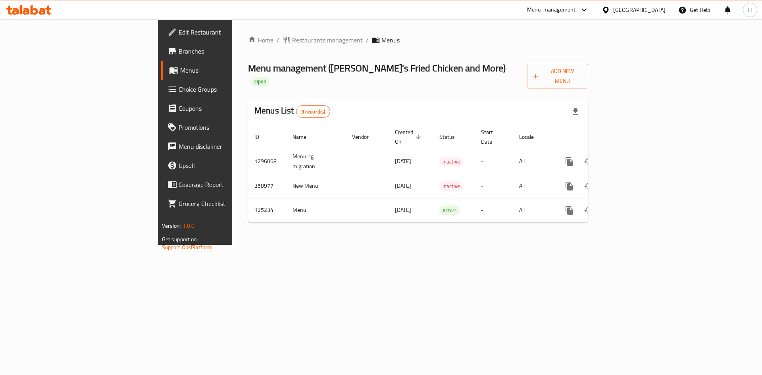  I want to click on a: Menus, so click(223, 70).